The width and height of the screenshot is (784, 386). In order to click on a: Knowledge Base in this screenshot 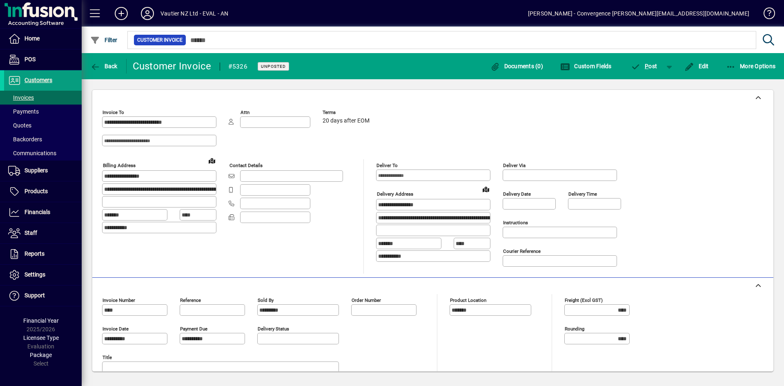, I will do `click(765, 15)`.